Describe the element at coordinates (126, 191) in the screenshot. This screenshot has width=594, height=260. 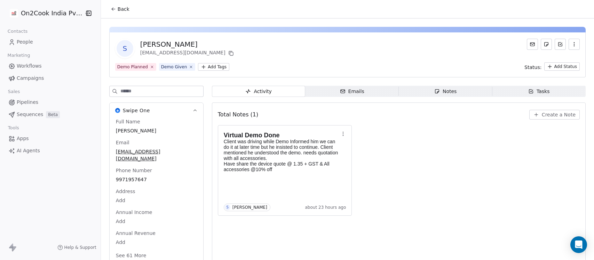
I see `span: Address` at that location.